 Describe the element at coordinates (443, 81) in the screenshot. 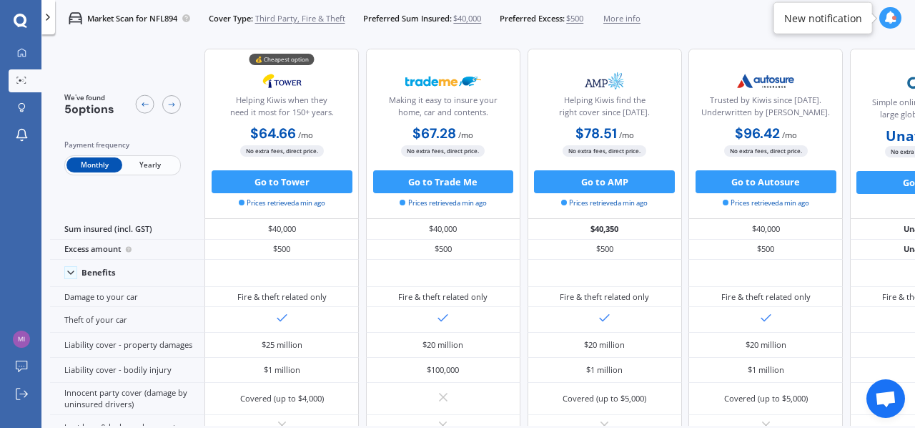

I see `img: Trademe.webp` at that location.